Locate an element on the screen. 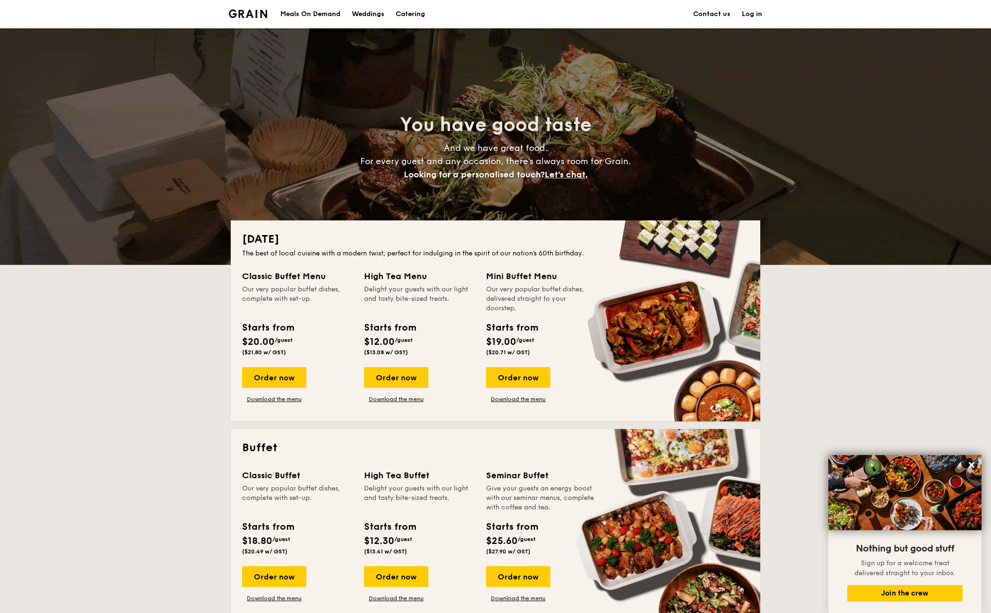  span: Sign up for a welcome treat delivered straight to your inbox. is located at coordinates (905, 568).